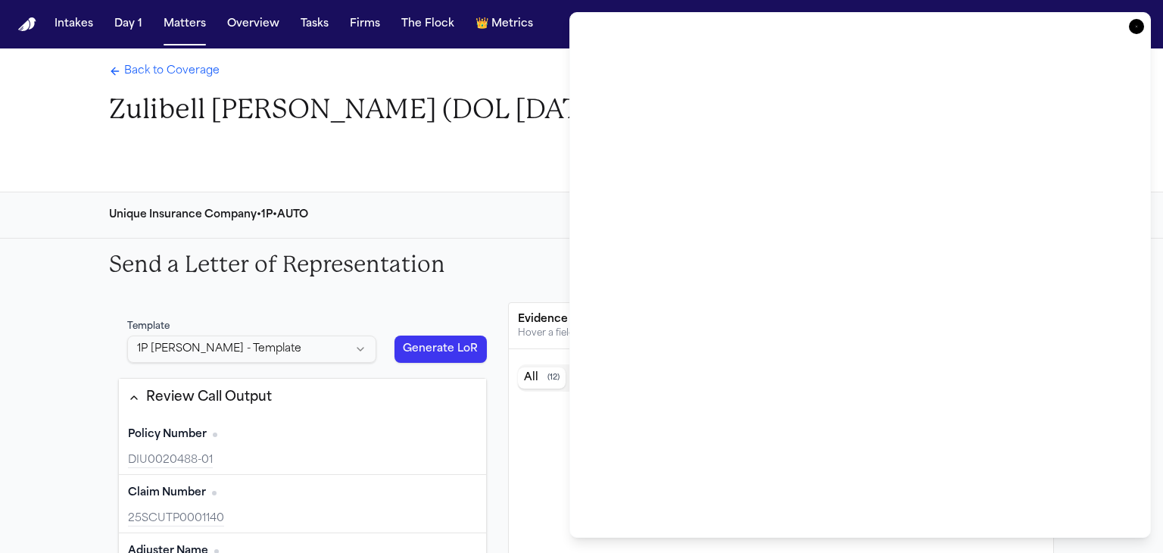 The image size is (1163, 553). Describe the element at coordinates (251, 326) in the screenshot. I see `div: Template` at that location.